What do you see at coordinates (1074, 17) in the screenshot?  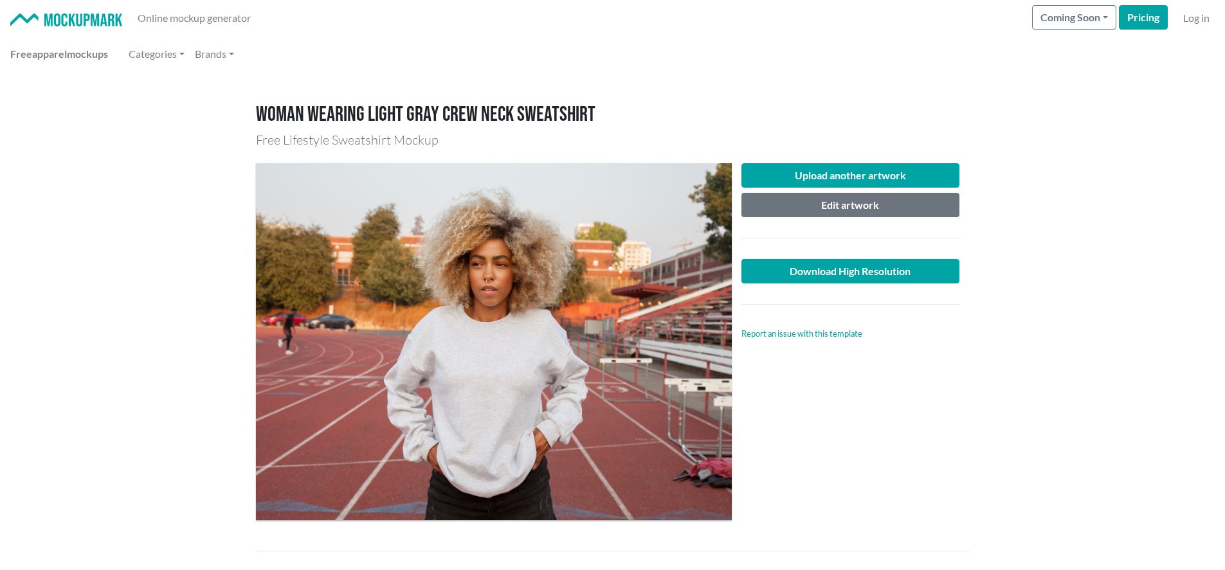 I see `button: Coming Soon` at bounding box center [1074, 17].